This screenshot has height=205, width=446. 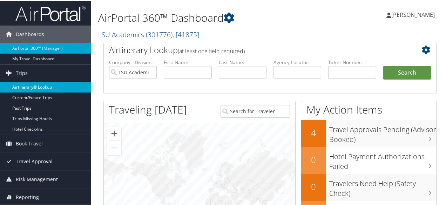 What do you see at coordinates (114, 133) in the screenshot?
I see `button: Zoom in` at bounding box center [114, 133].